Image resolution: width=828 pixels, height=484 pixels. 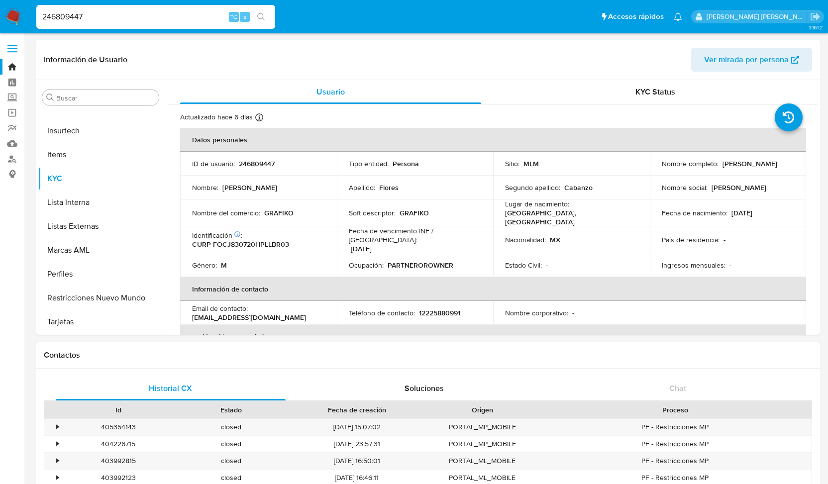 What do you see at coordinates (493, 289) in the screenshot?
I see `th: Información de contacto` at bounding box center [493, 289].